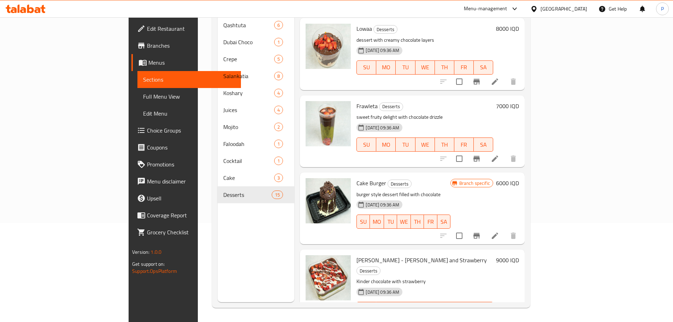 The height and width of the screenshot is (322, 673). Describe the element at coordinates (186, 215) in the screenshot. I see `a: Coverage Report` at that location.